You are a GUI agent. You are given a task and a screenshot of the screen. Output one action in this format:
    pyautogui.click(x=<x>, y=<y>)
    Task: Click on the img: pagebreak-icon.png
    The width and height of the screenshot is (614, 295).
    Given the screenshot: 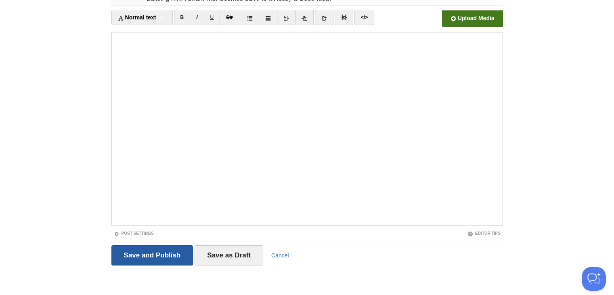 What is the action you would take?
    pyautogui.click(x=344, y=17)
    